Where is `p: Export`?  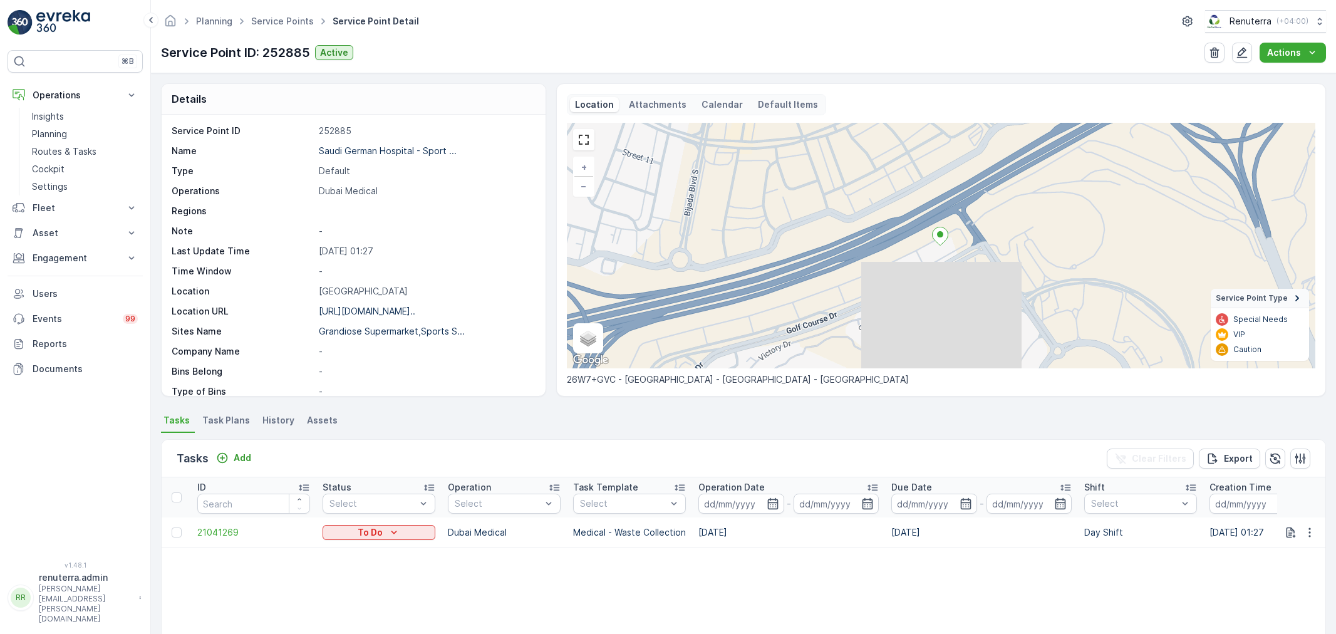 p: Export is located at coordinates (1238, 458).